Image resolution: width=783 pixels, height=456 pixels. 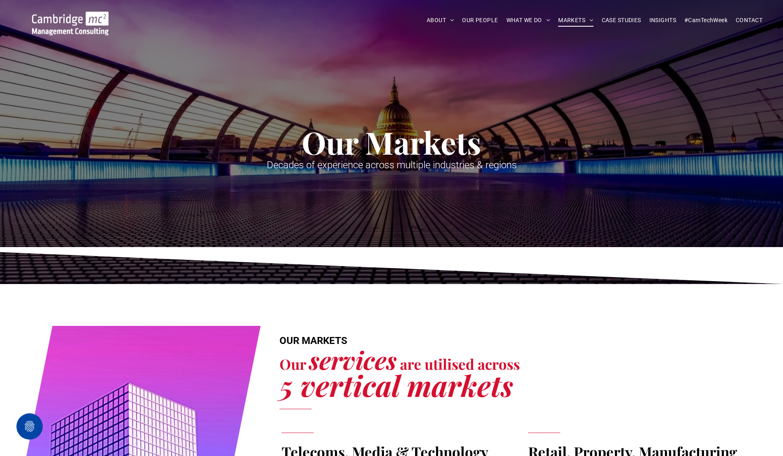 What do you see at coordinates (293, 364) in the screenshot?
I see `span: Our` at bounding box center [293, 364].